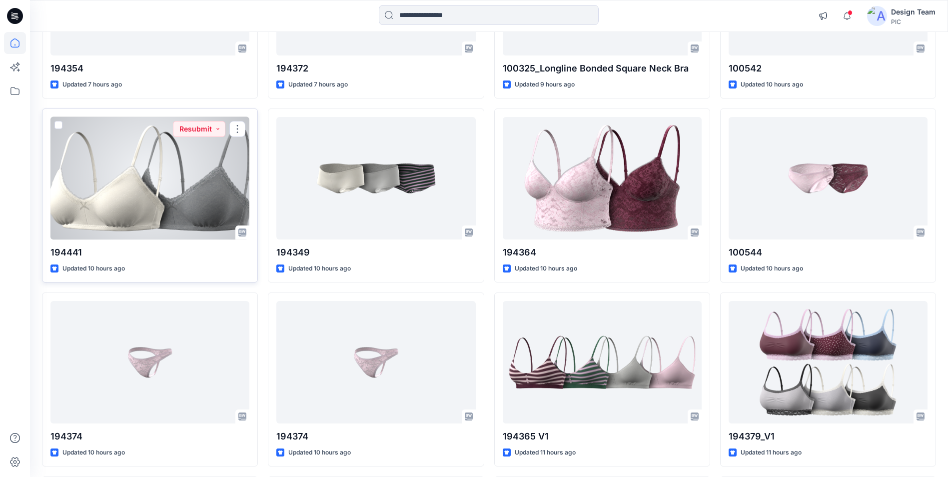  I want to click on p: 194365 V1, so click(602, 436).